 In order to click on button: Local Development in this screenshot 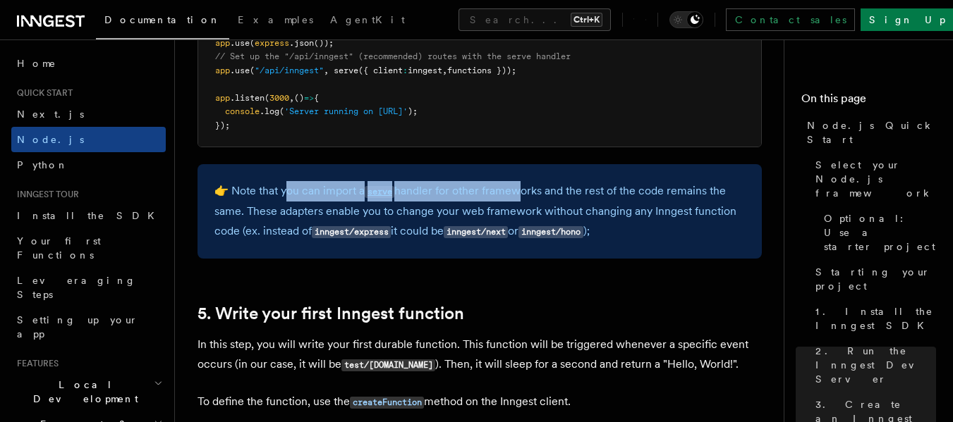, I will do `click(88, 392)`.